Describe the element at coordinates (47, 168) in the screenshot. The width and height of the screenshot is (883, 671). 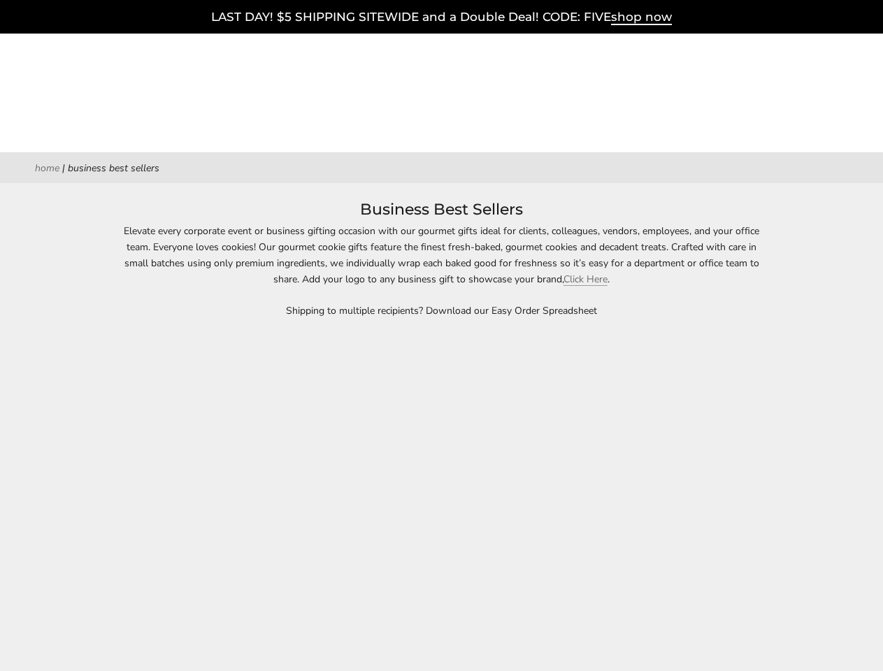
I see `a: Home` at that location.